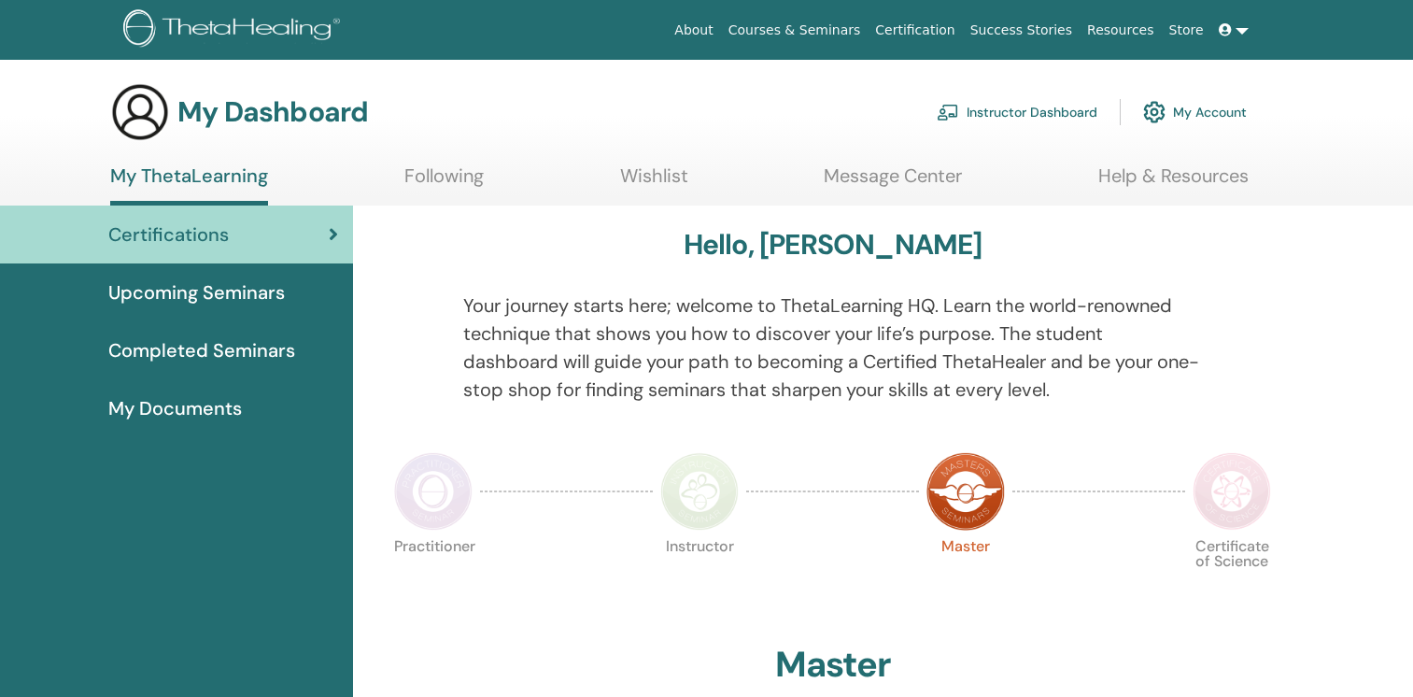 Image resolution: width=1413 pixels, height=697 pixels. What do you see at coordinates (1021, 30) in the screenshot?
I see `a: Success Stories` at bounding box center [1021, 30].